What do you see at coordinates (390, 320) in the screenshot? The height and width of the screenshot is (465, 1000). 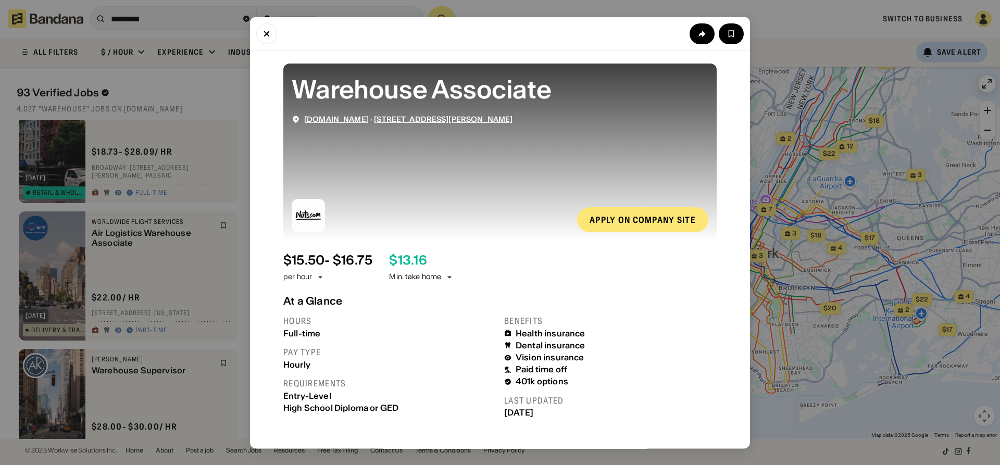 I see `div: Hours` at bounding box center [390, 320].